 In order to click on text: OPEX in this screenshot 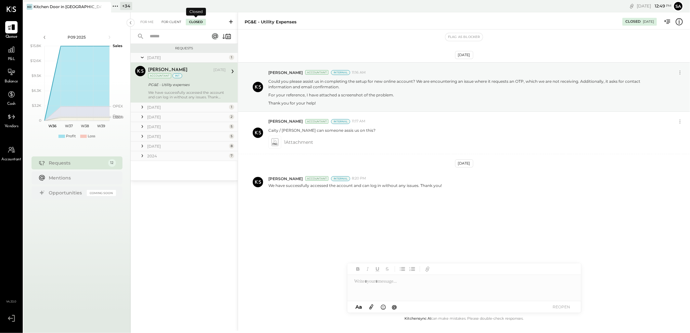, I will do `click(118, 106)`.